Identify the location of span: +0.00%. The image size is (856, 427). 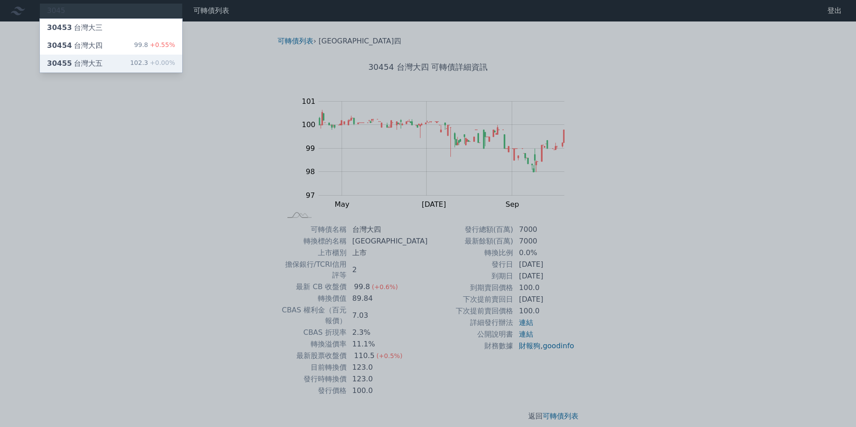
(162, 63).